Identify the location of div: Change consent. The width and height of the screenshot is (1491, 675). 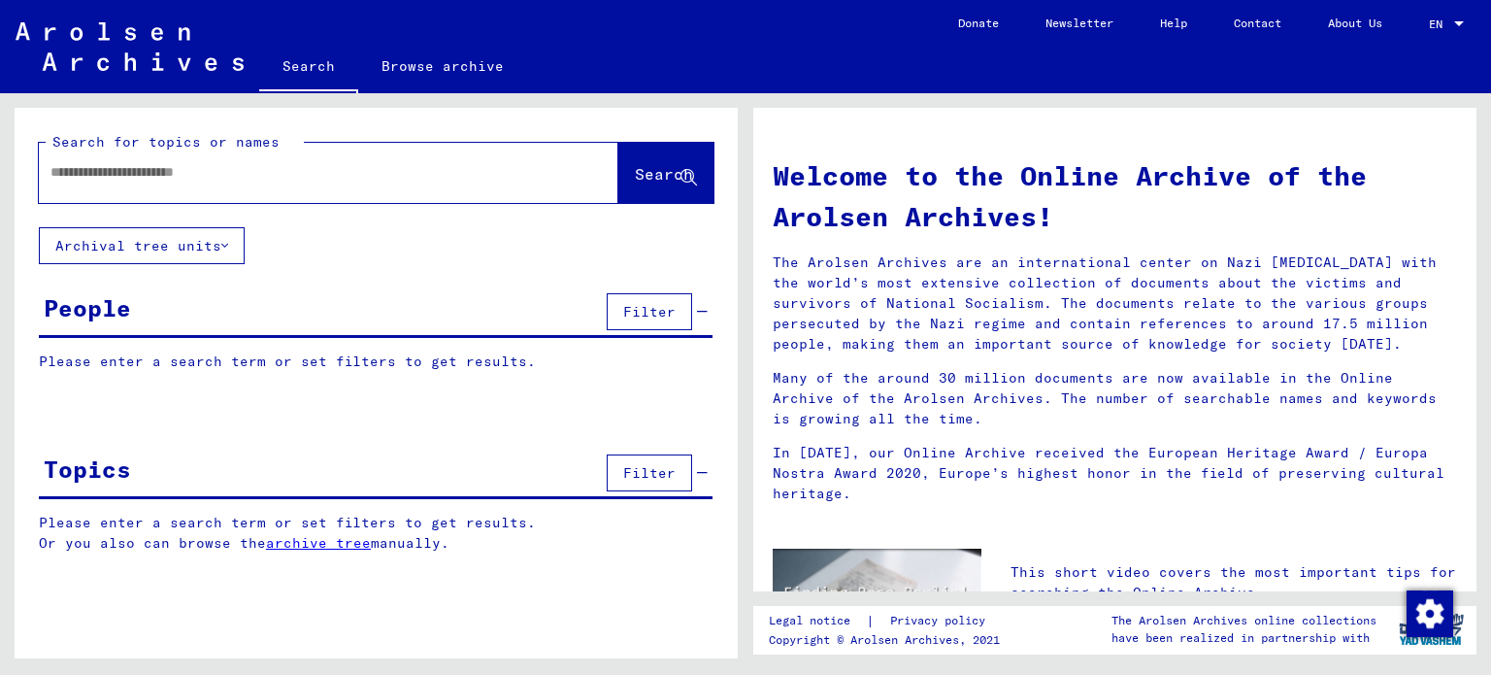
(1429, 613).